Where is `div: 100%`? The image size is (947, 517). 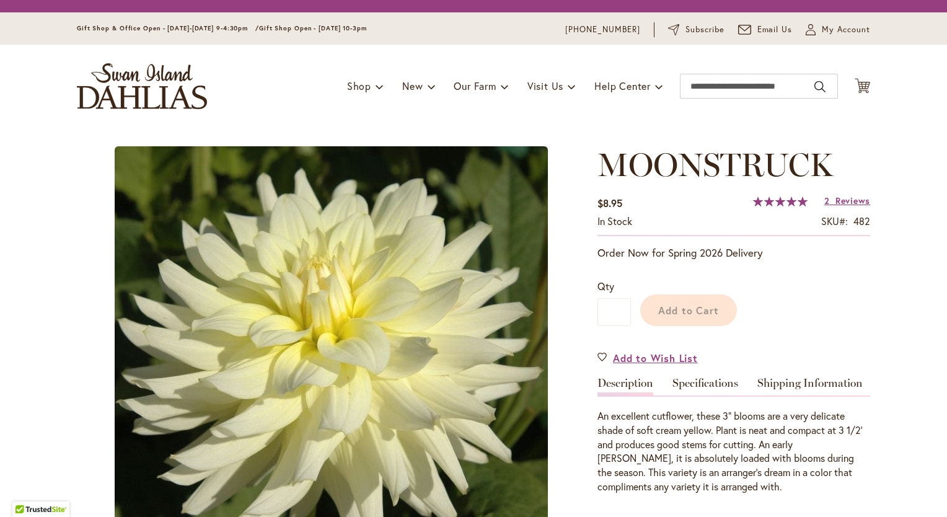
div: 100% is located at coordinates (780, 201).